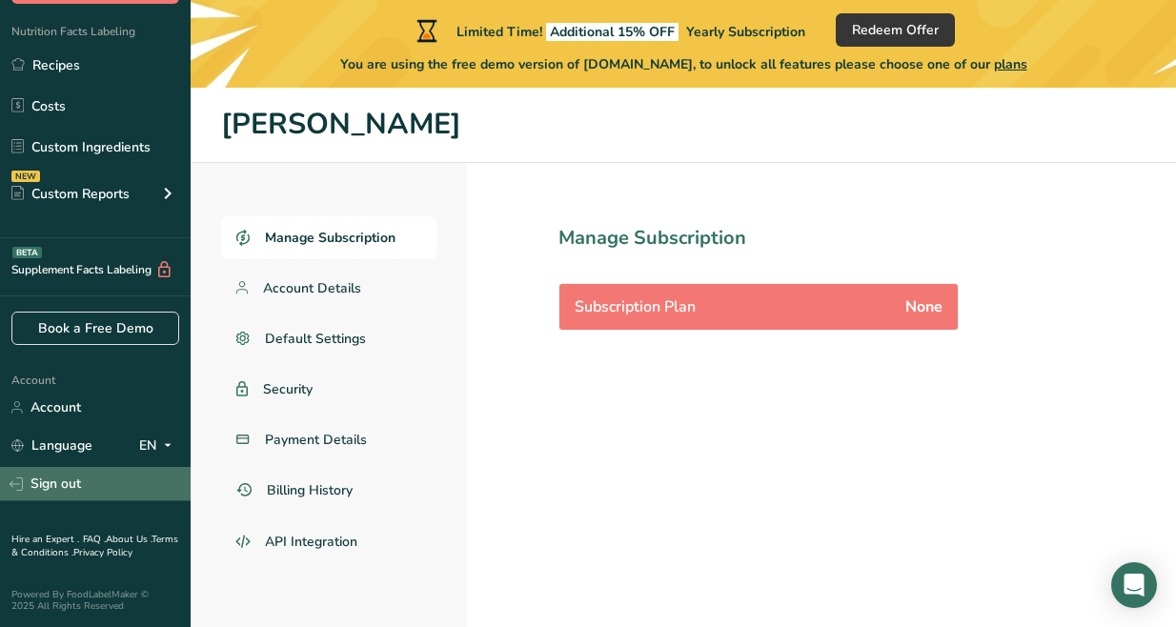  I want to click on a: Manage Subscription, so click(329, 237).